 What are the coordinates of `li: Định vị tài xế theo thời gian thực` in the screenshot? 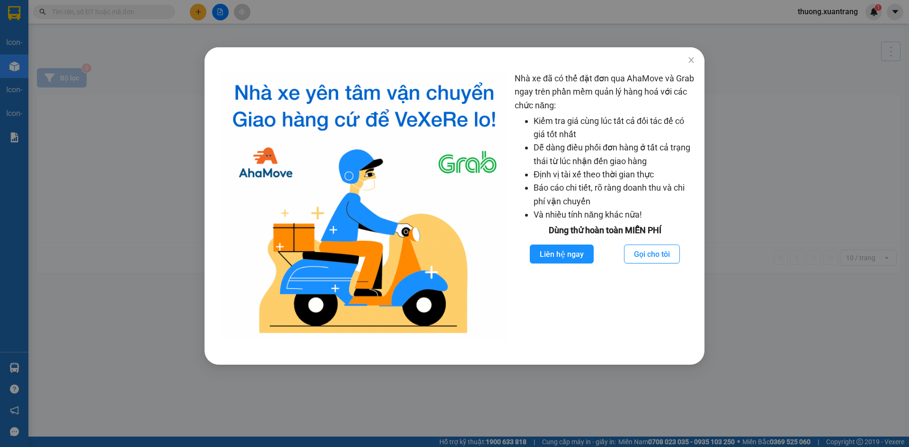 It's located at (614, 175).